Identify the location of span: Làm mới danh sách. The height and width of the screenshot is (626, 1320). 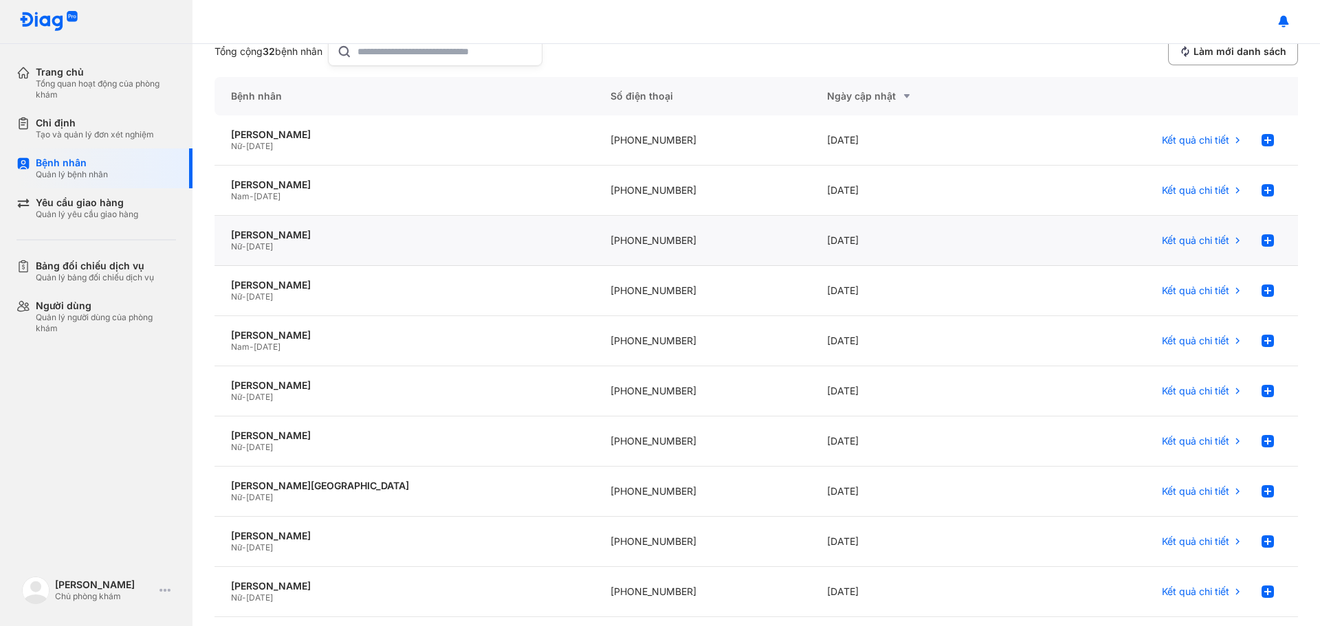
(1240, 52).